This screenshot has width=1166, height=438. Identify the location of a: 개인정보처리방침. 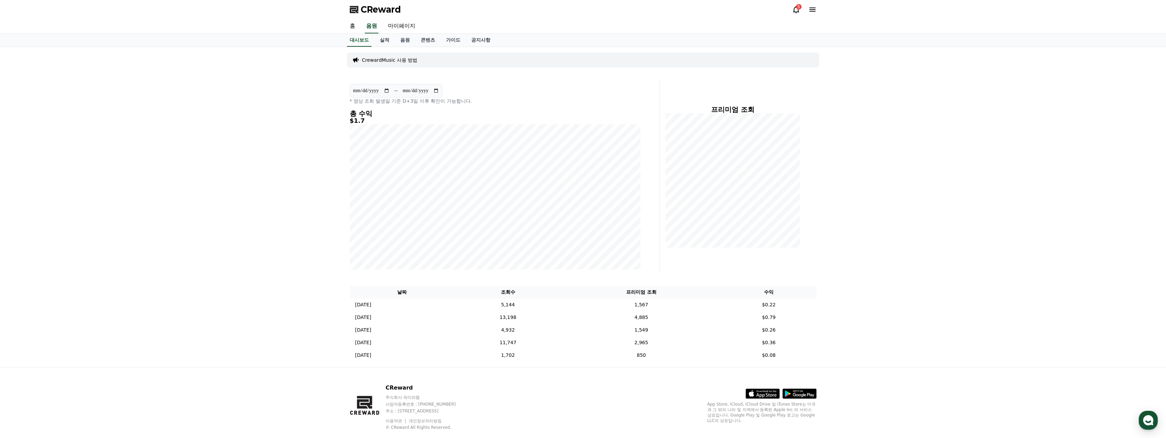
(425, 421).